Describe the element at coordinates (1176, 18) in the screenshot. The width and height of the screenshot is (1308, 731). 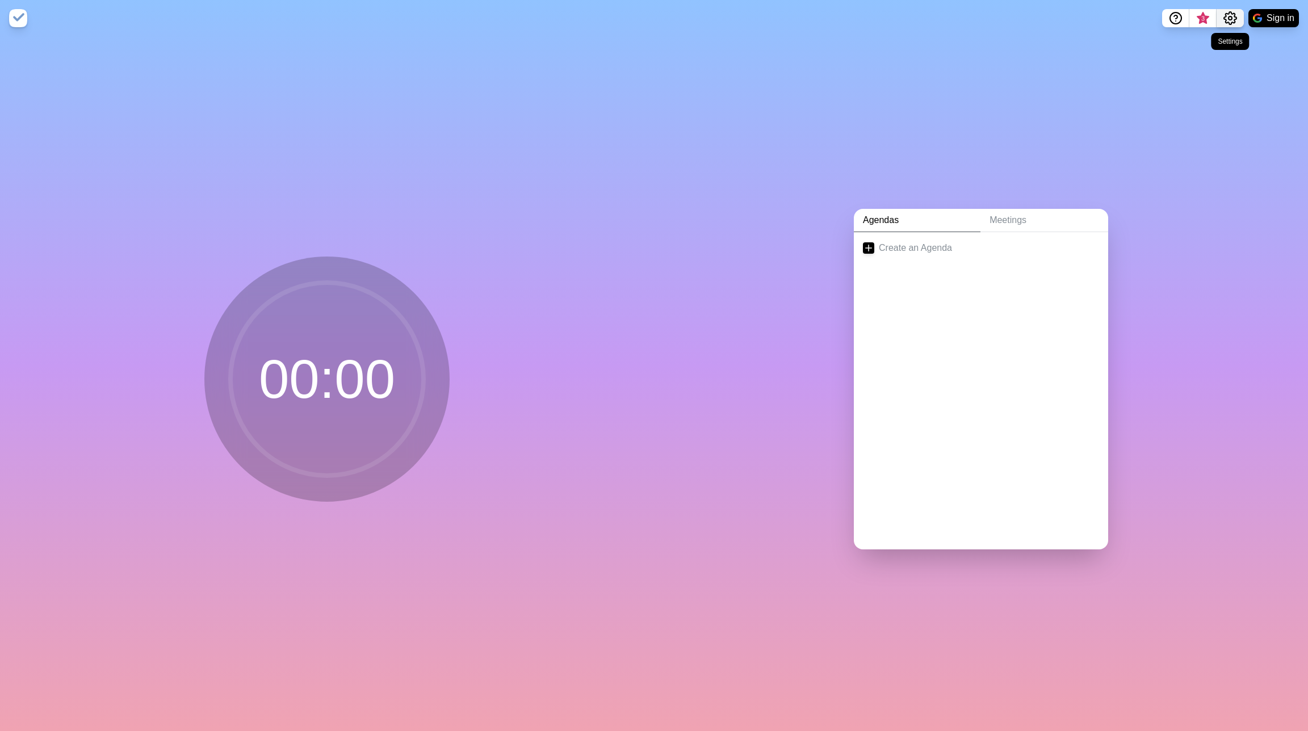
I see `button: Help` at that location.